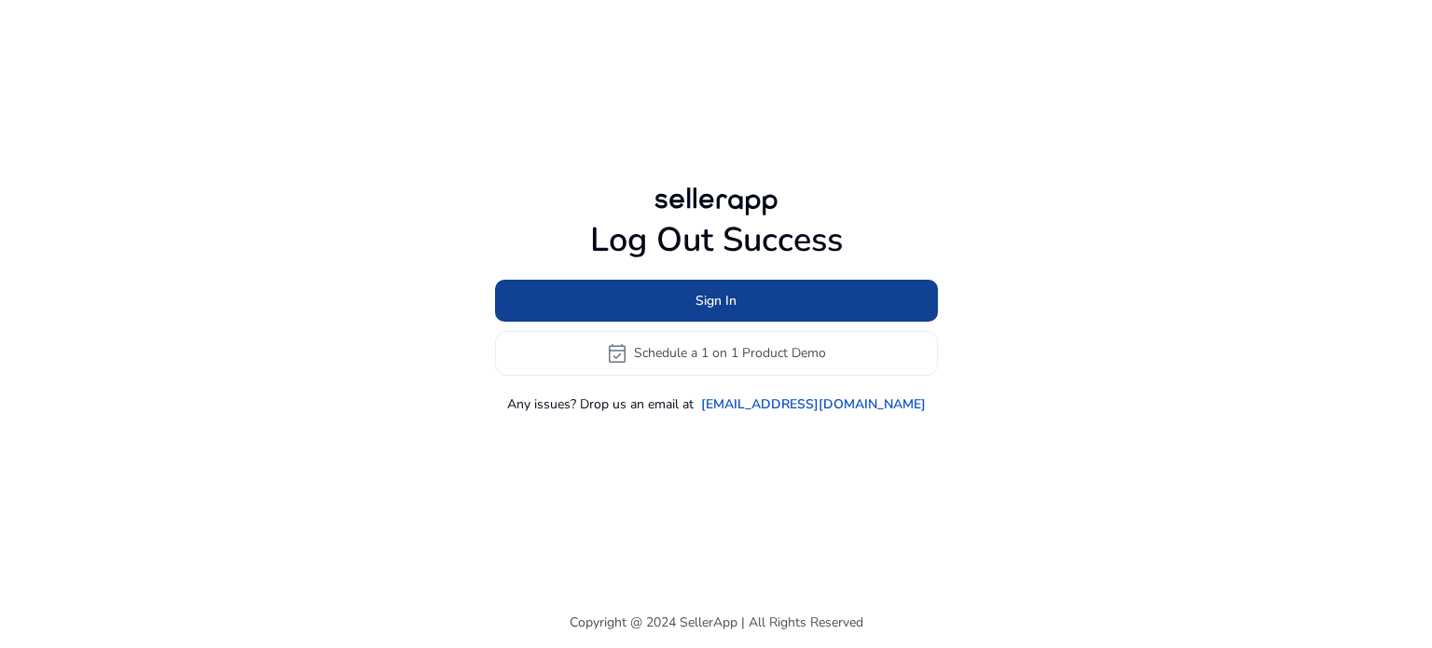  I want to click on p: Any issues? Drop us an email at, so click(601, 404).